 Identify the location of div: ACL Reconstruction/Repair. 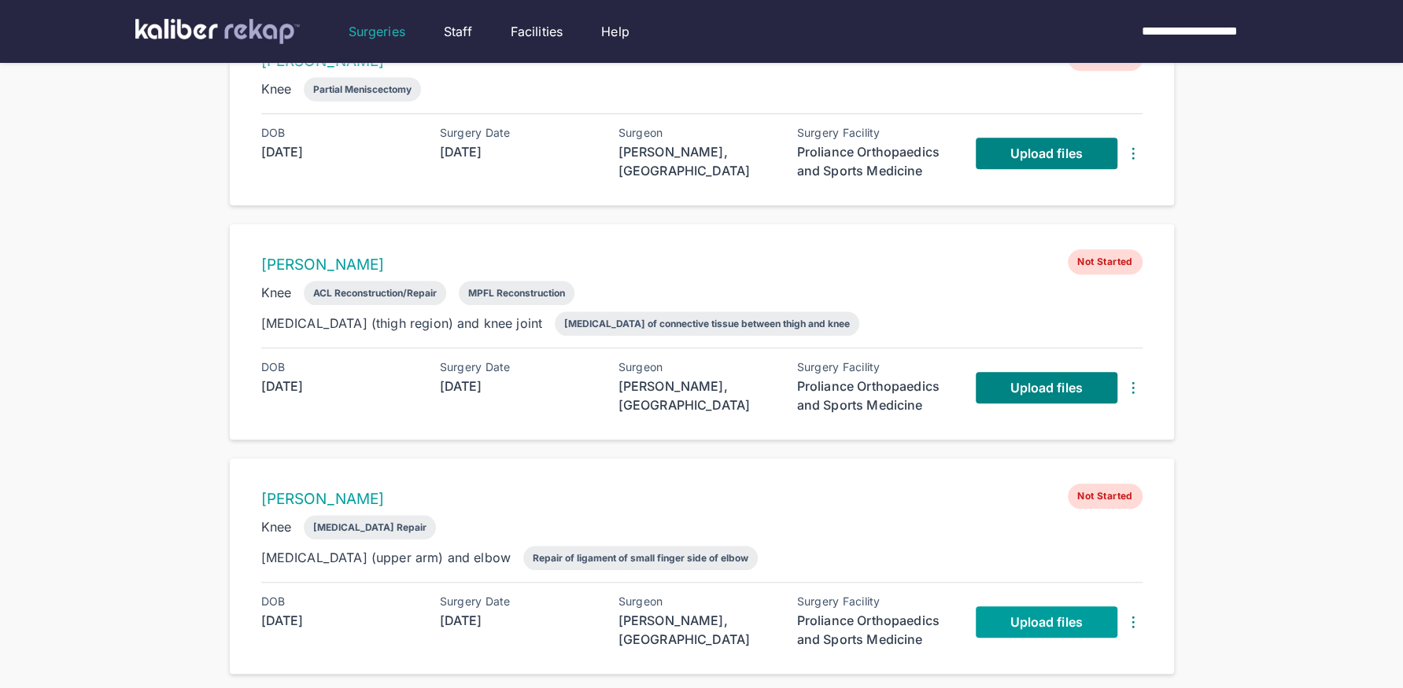
(374, 293).